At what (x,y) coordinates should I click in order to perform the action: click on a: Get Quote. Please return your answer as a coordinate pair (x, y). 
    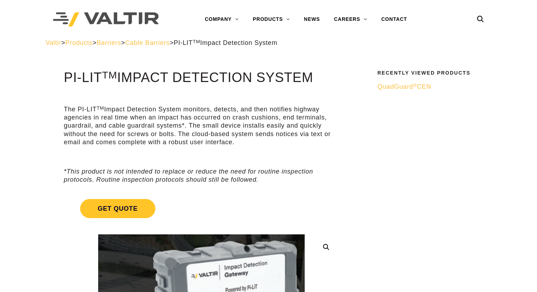
    Looking at the image, I should click on (201, 208).